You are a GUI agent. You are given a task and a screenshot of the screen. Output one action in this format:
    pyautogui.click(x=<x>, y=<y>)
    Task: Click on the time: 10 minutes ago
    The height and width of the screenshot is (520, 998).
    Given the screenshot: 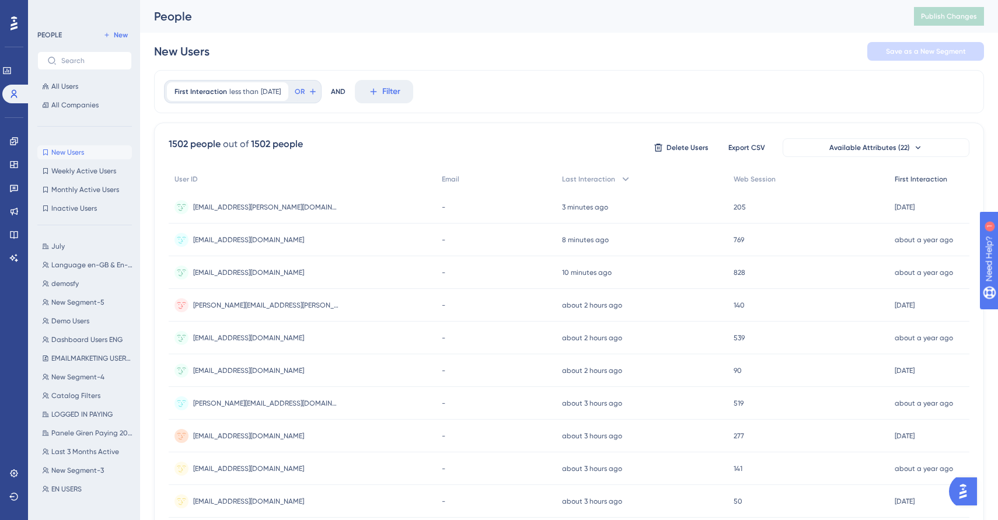 What is the action you would take?
    pyautogui.click(x=587, y=273)
    